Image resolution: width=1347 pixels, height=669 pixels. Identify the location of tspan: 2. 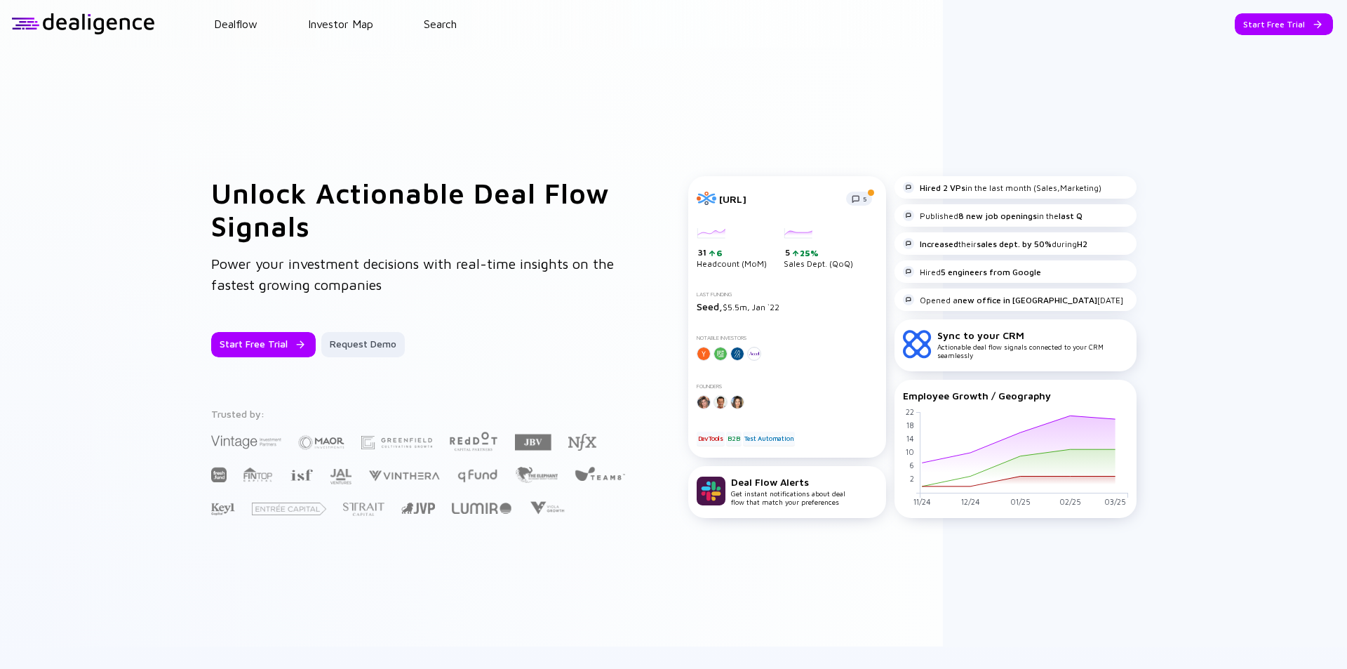
(911, 478).